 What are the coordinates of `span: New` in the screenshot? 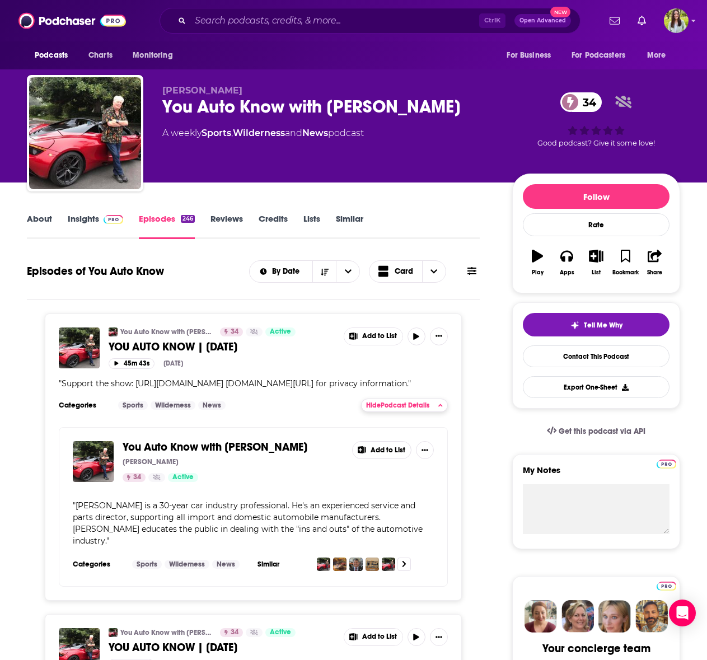 It's located at (560, 12).